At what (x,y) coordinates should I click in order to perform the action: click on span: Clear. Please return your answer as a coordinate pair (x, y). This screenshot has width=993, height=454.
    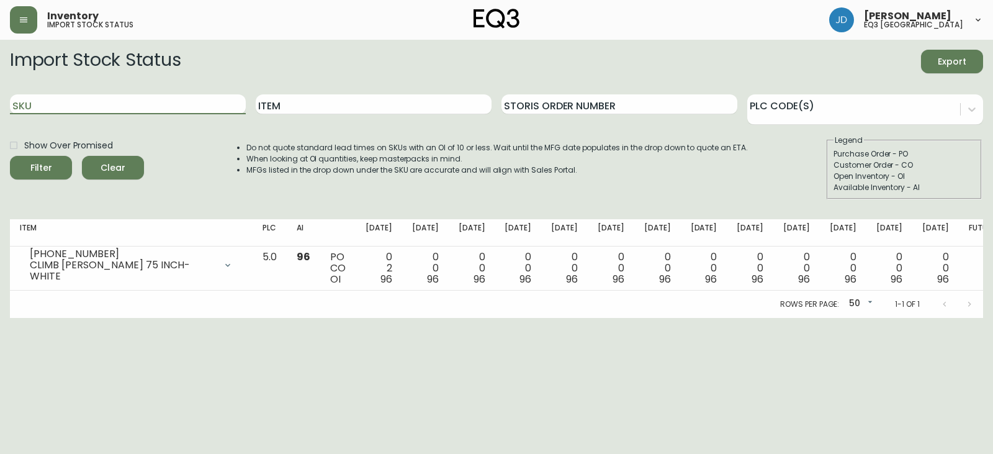
    Looking at the image, I should click on (113, 168).